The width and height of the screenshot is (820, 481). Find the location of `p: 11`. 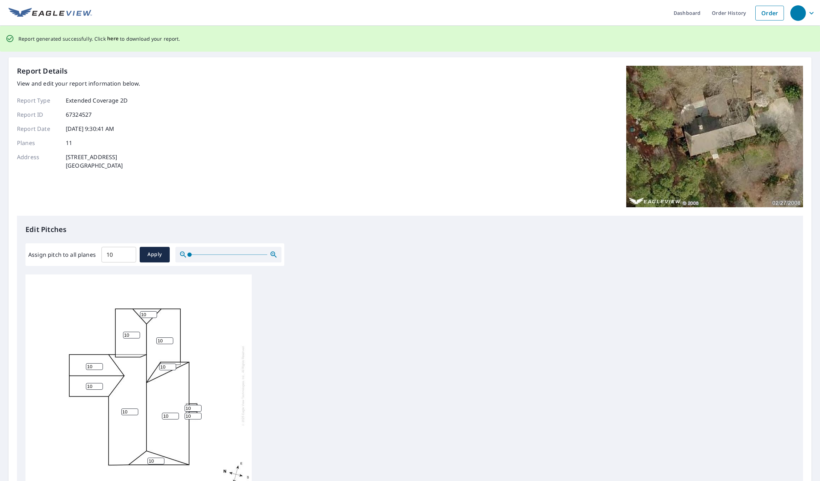

p: 11 is located at coordinates (69, 143).